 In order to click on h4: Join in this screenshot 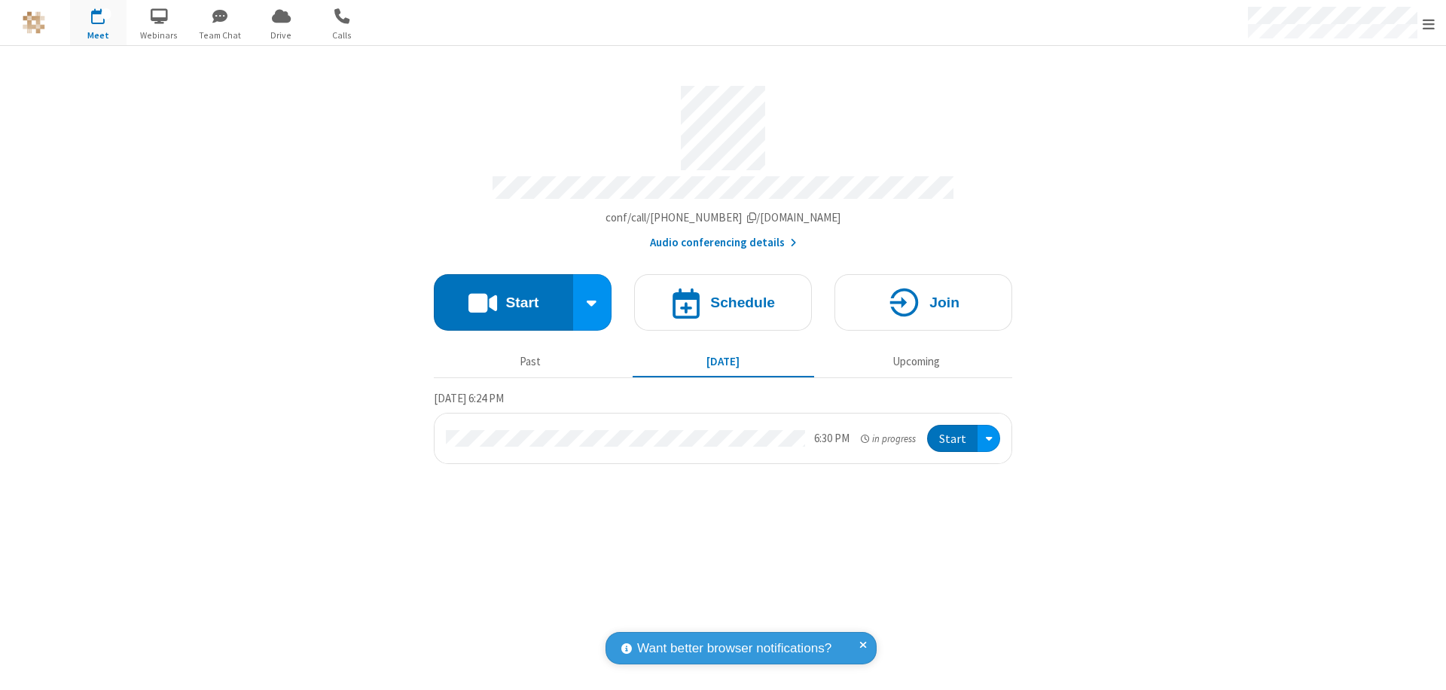, I will do `click(944, 302)`.